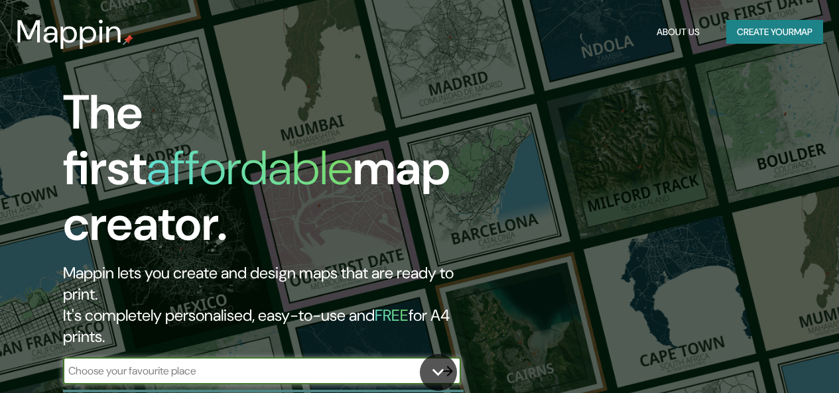 Image resolution: width=839 pixels, height=393 pixels. What do you see at coordinates (273, 305) in the screenshot?
I see `h2: Mappin lets you create and design maps that are ready to print. It's completely personalised, eas...` at bounding box center [273, 305].